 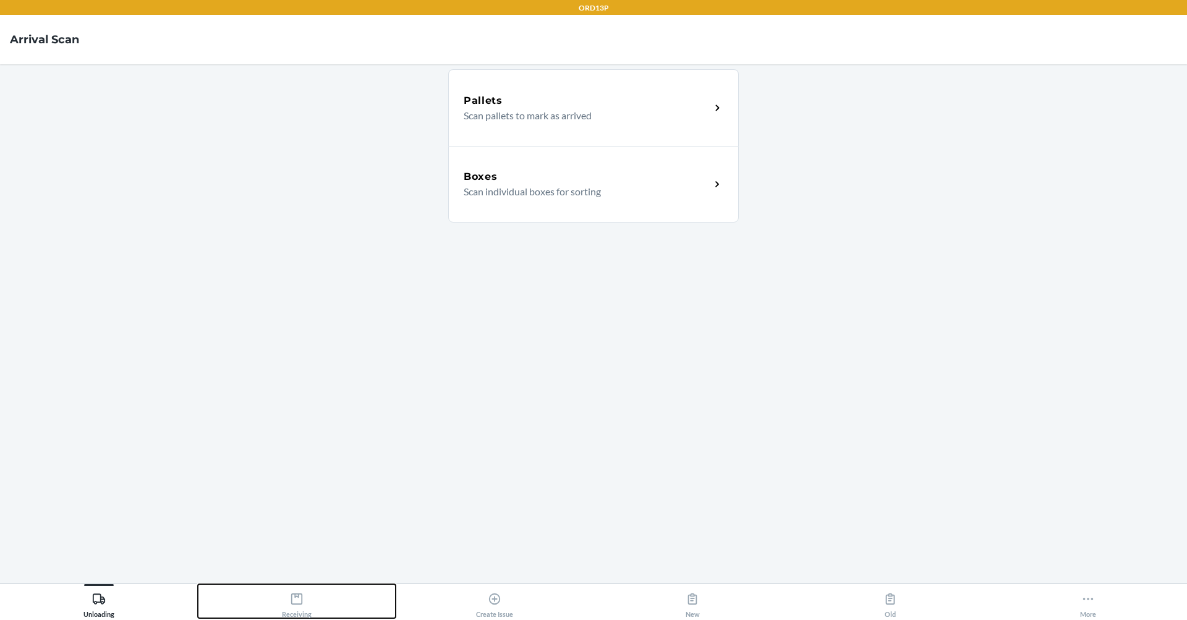 What do you see at coordinates (483, 101) in the screenshot?
I see `h5: Pallets` at bounding box center [483, 101].